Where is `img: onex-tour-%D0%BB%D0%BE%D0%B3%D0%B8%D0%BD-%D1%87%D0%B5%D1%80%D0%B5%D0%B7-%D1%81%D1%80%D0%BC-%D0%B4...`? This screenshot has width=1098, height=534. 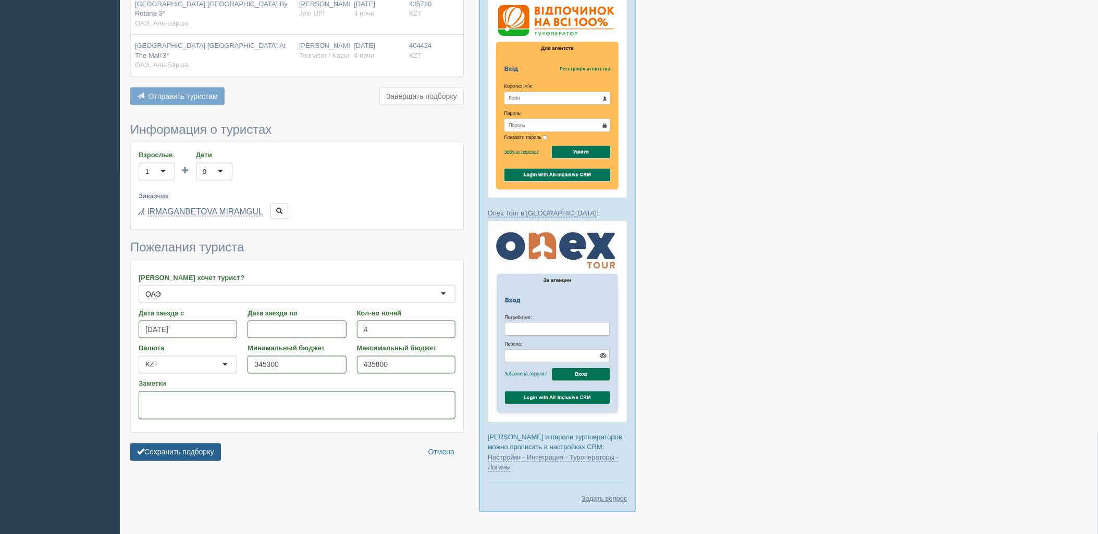 img: onex-tour-%D0%BB%D0%BE%D0%B3%D0%B8%D0%BD-%D1%87%D0%B5%D1%80%D0%B5%D0%B7-%D1%81%D1%80%D0%BC-%D0%B4... is located at coordinates (557, 322).